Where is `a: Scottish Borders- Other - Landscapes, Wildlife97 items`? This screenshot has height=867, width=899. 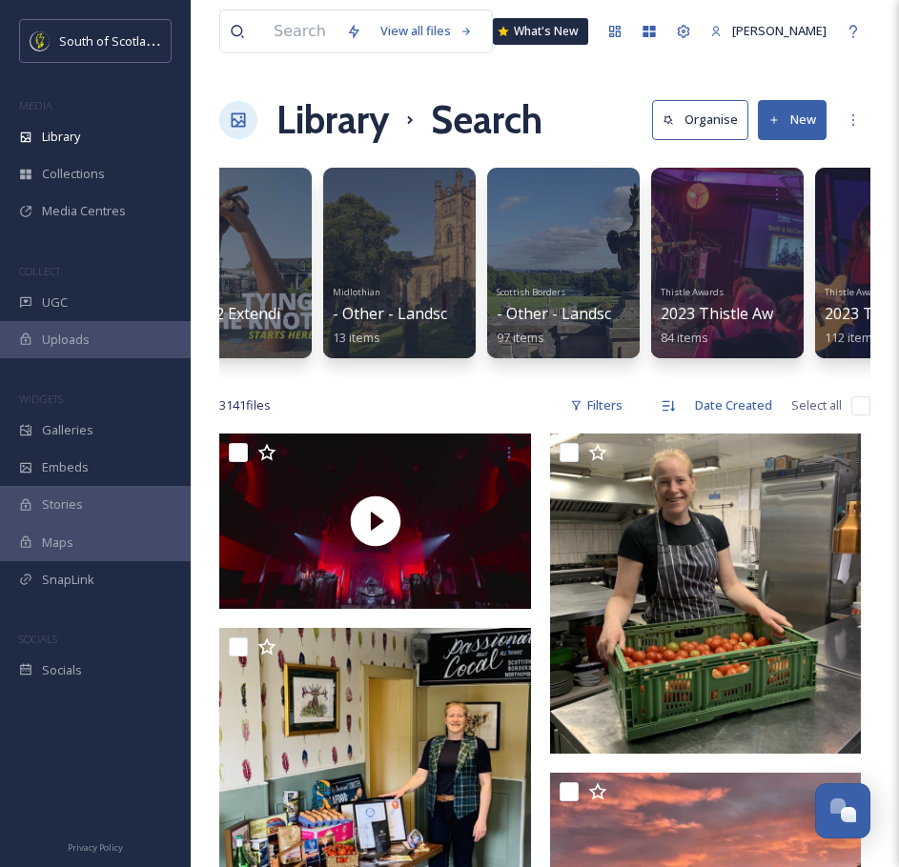
a: Scottish Borders- Other - Landscapes, Wildlife97 items is located at coordinates (600, 314).